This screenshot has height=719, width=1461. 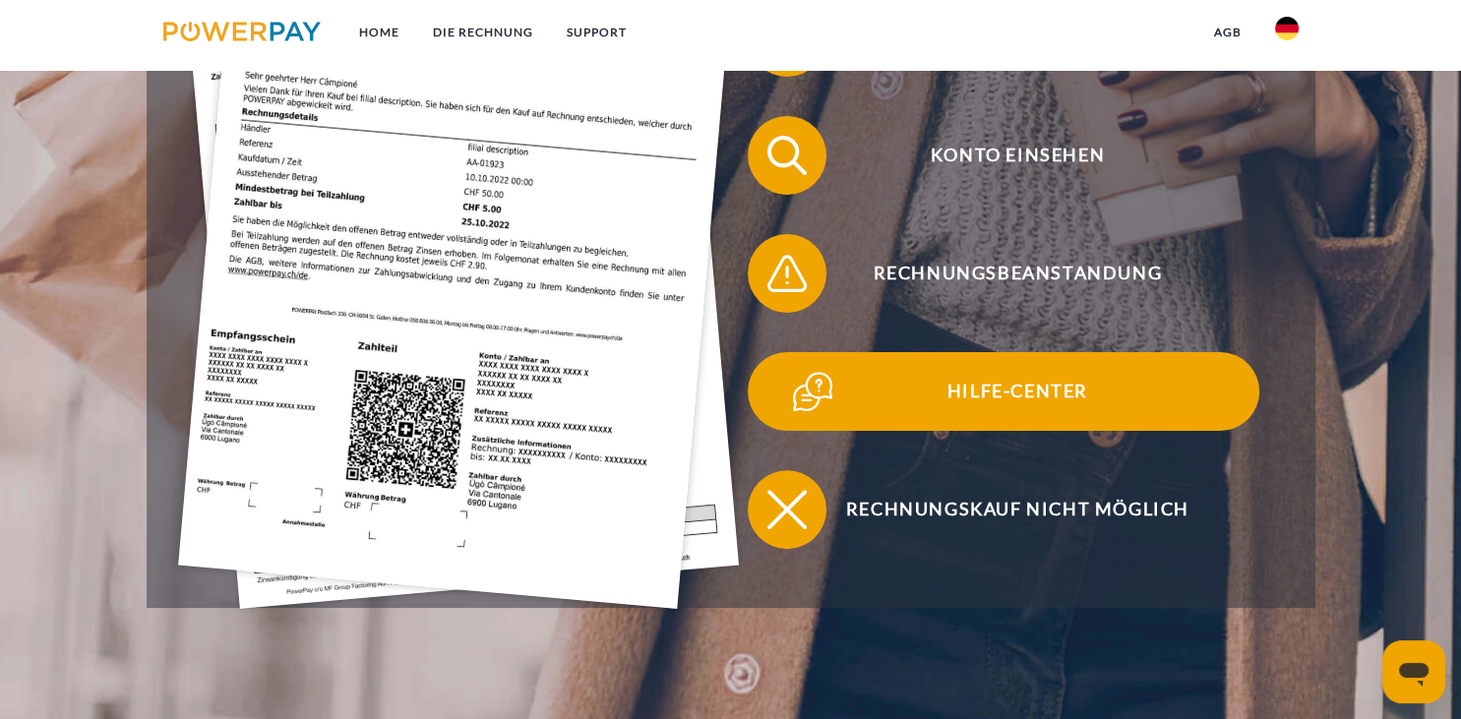 I want to click on img: qb_warning.svg, so click(x=787, y=274).